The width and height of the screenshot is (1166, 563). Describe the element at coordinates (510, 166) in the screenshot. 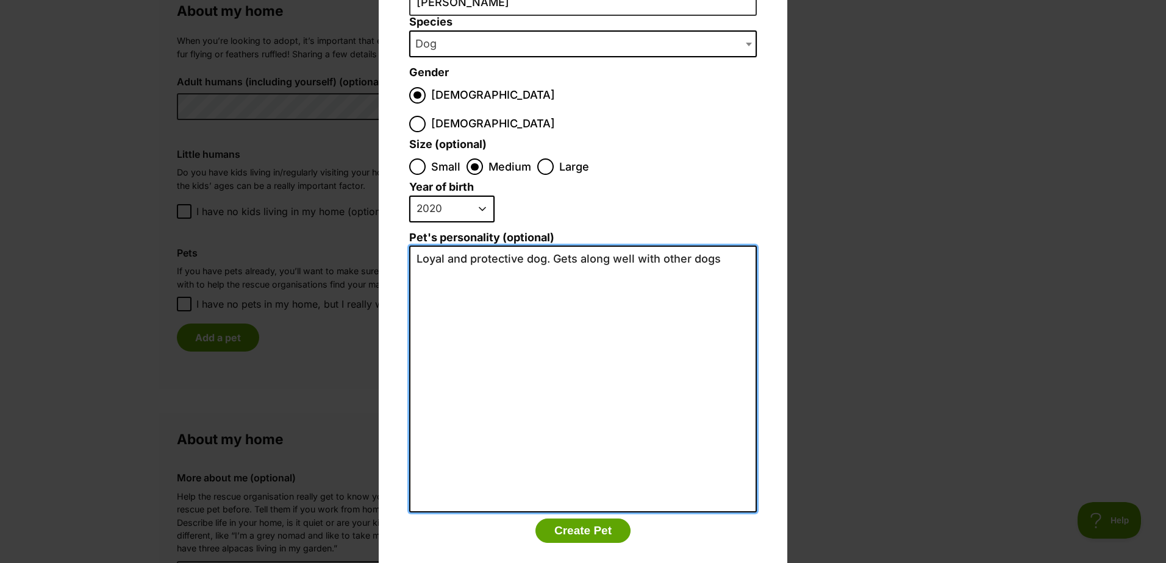

I see `span: Medium` at that location.